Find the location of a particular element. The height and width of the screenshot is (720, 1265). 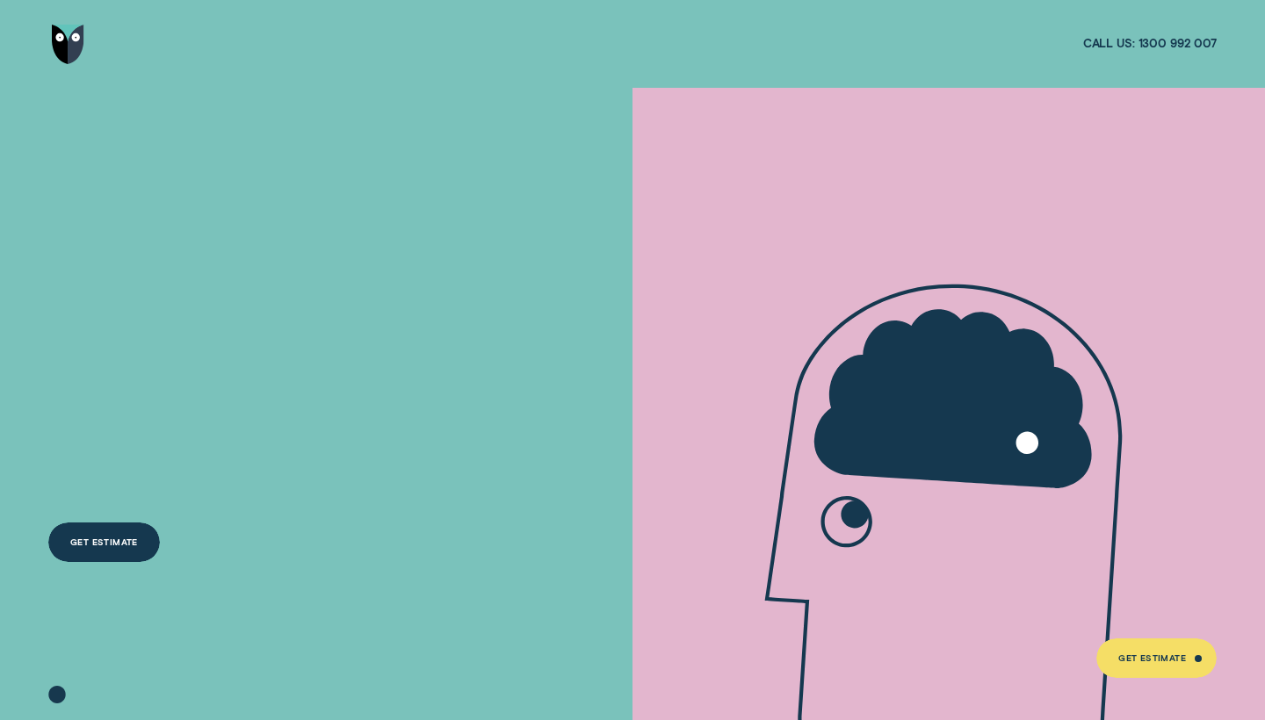

img: Wisr is located at coordinates (69, 44).